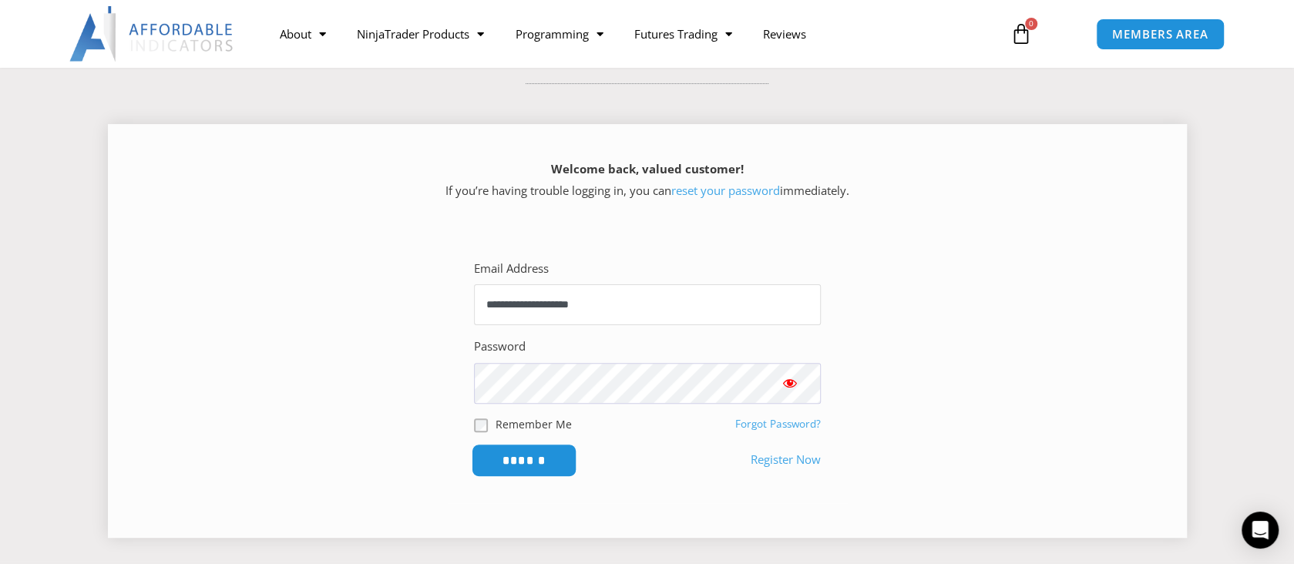  What do you see at coordinates (152, 34) in the screenshot?
I see `img: LogoAI | Affordable Indicators – NinjaTrader` at bounding box center [152, 34].